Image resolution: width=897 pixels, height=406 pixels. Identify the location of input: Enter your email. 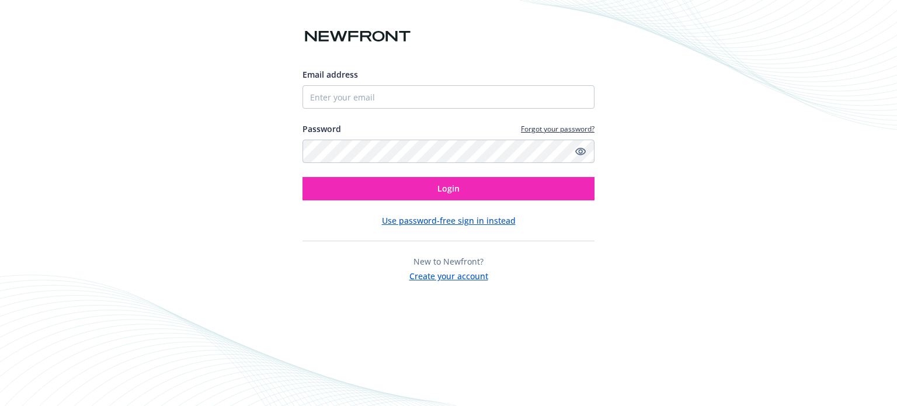
(448, 97).